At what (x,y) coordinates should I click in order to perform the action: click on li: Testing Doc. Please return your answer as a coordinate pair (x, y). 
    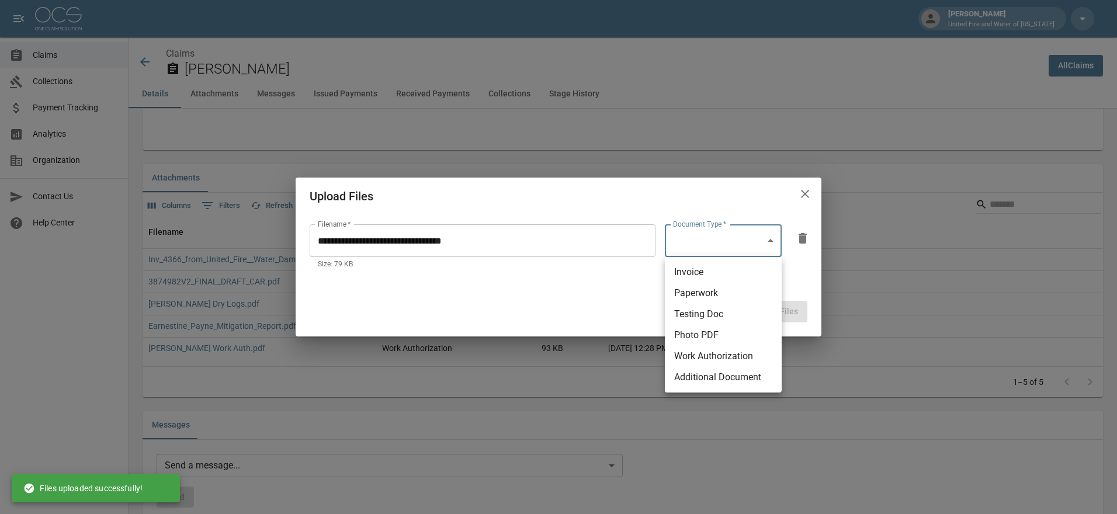
    Looking at the image, I should click on (723, 314).